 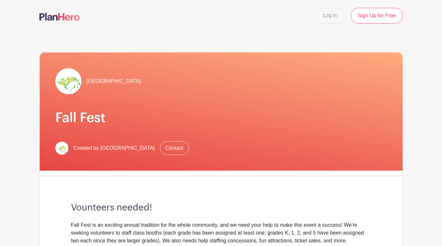 I want to click on a: Log In, so click(x=331, y=16).